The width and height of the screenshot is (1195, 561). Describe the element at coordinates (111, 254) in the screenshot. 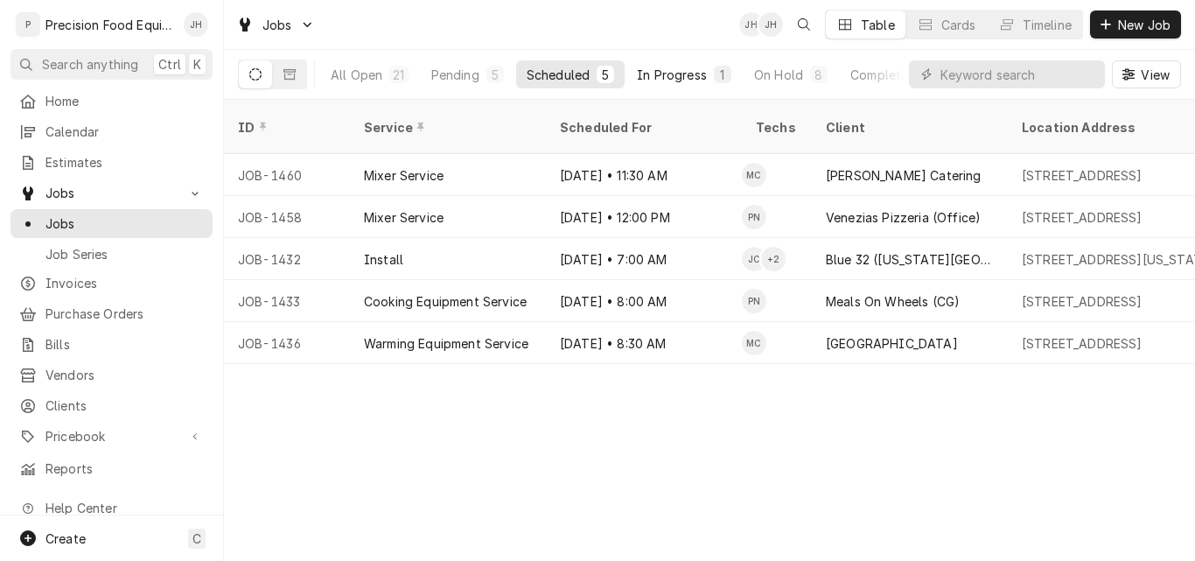

I see `a: Job Series` at that location.